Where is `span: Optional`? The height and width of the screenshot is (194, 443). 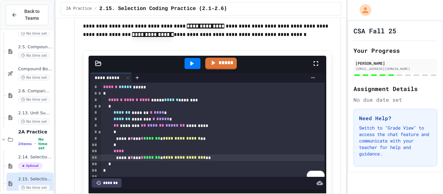 span: Optional is located at coordinates (30, 166).